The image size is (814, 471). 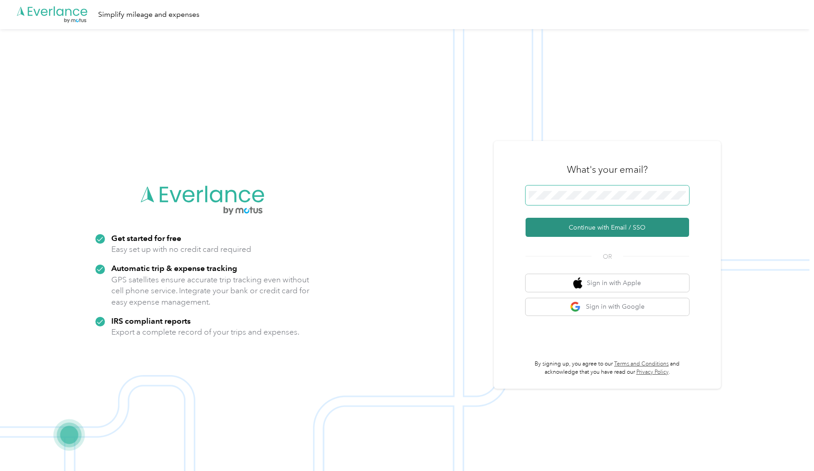 What do you see at coordinates (181, 249) in the screenshot?
I see `p: Easy set up with no credit card required` at bounding box center [181, 249].